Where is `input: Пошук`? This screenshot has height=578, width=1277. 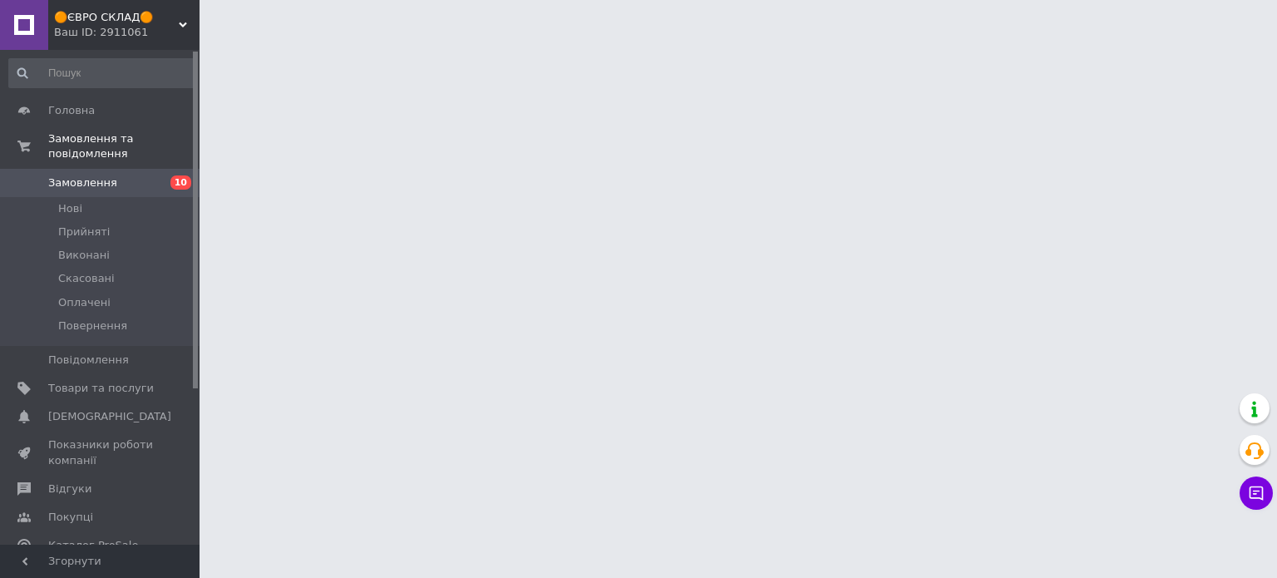
input: Пошук is located at coordinates (102, 73).